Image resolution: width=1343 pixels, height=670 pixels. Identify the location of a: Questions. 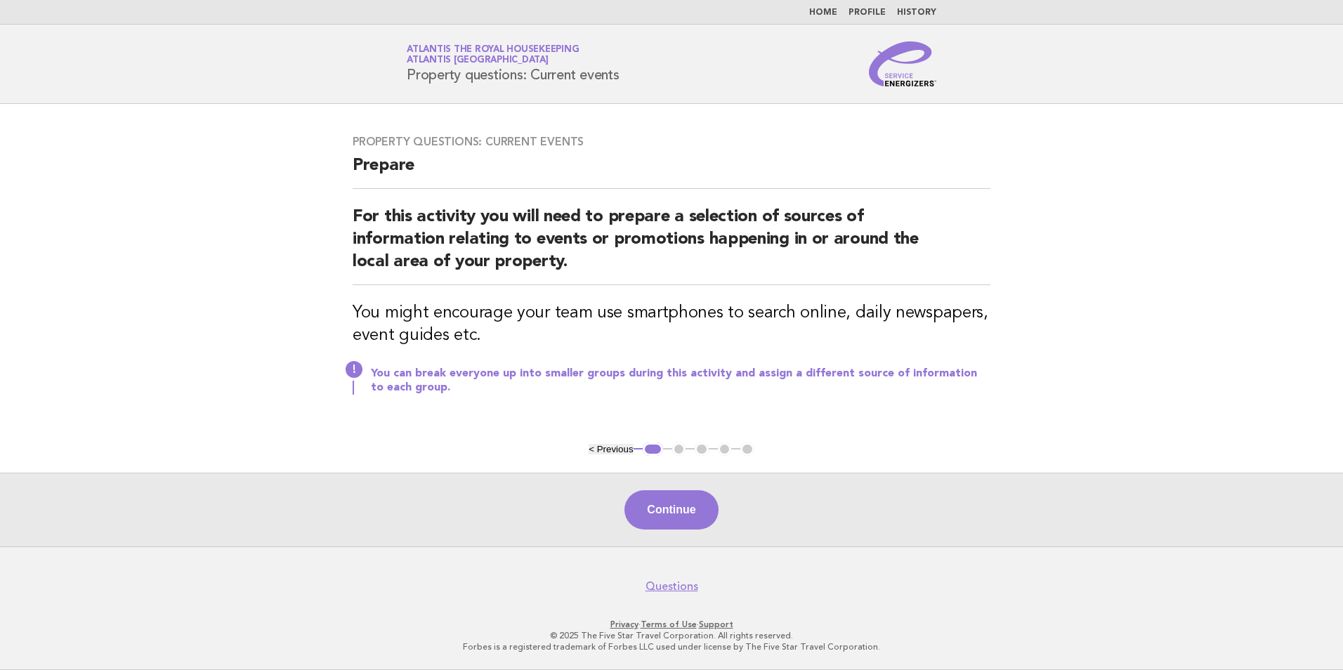
(672, 587).